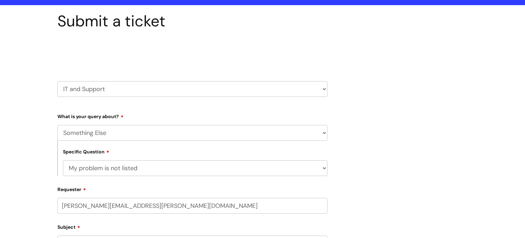 This screenshot has height=238, width=525. What do you see at coordinates (193, 21) in the screenshot?
I see `h1: Submit a ticket` at bounding box center [193, 21].